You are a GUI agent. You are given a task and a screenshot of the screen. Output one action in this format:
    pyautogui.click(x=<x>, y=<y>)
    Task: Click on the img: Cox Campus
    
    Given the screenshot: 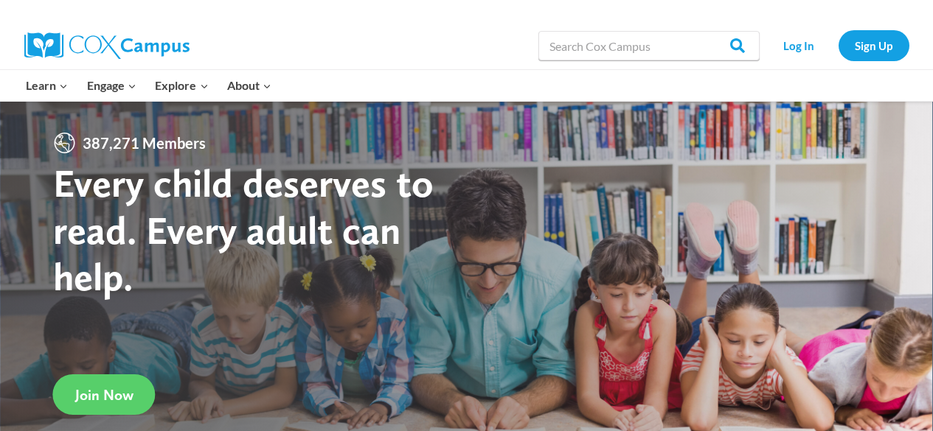 What is the action you would take?
    pyautogui.click(x=107, y=46)
    